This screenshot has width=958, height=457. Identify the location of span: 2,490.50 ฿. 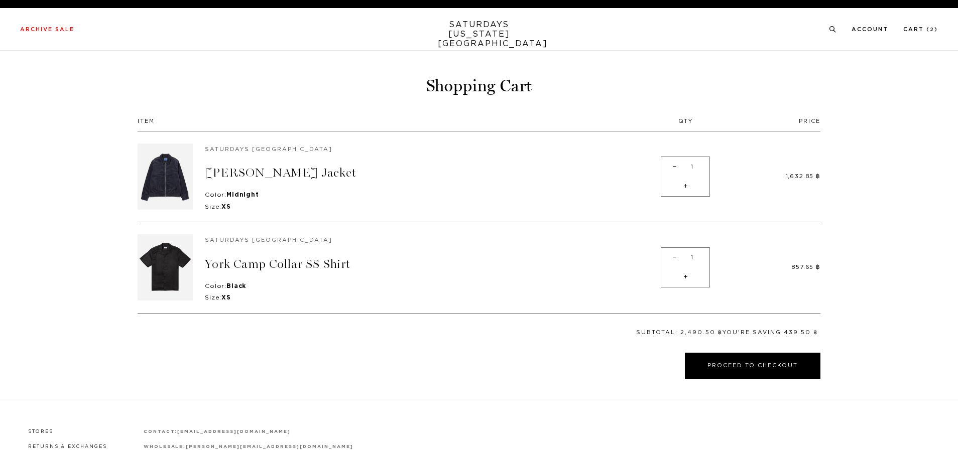
(701, 332).